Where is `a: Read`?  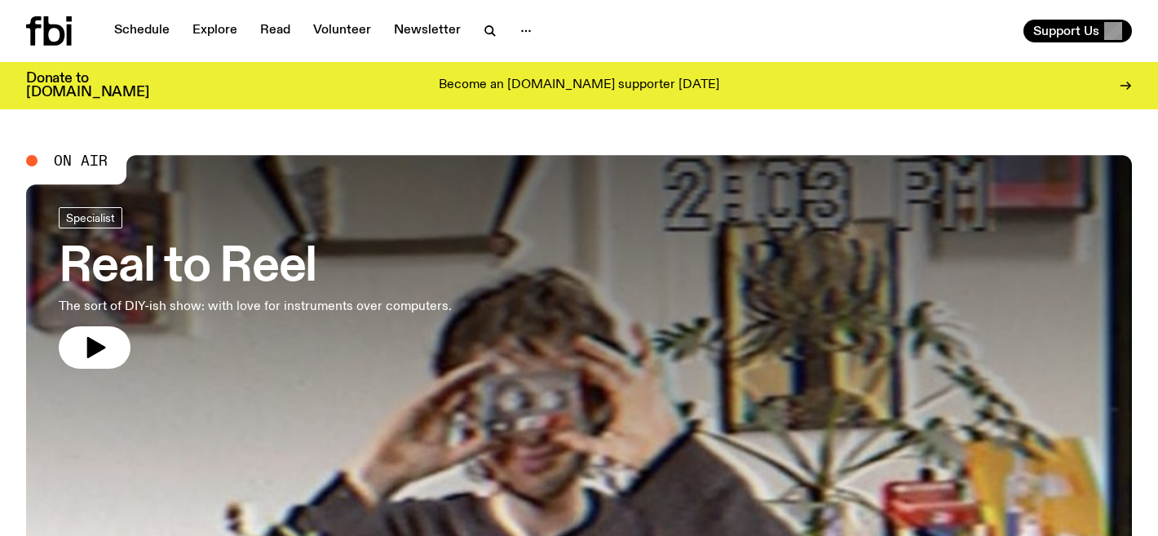 a: Read is located at coordinates (275, 31).